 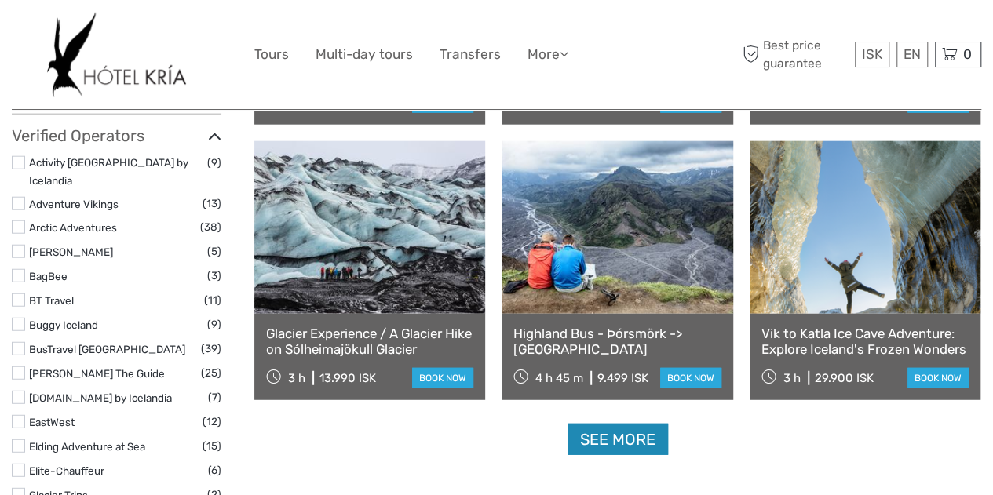 I want to click on a: BT Travel, so click(x=51, y=301).